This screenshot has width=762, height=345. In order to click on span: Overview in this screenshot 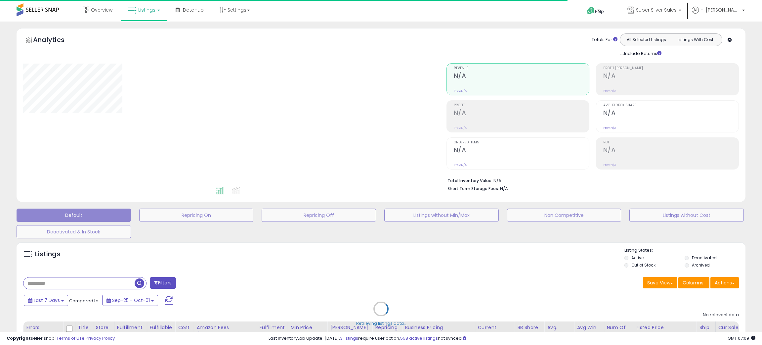, I will do `click(102, 10)`.